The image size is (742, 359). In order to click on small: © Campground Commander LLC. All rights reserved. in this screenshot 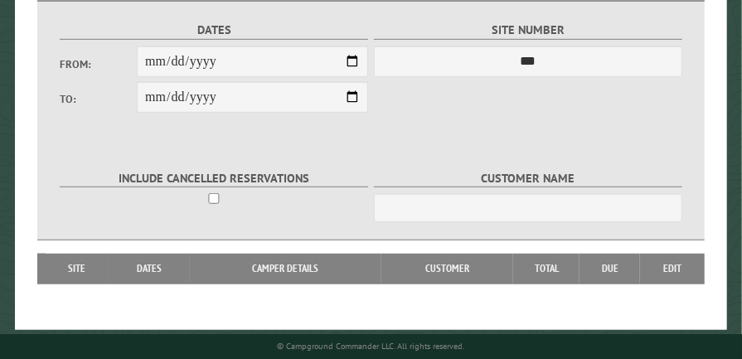, I will do `click(371, 346)`.